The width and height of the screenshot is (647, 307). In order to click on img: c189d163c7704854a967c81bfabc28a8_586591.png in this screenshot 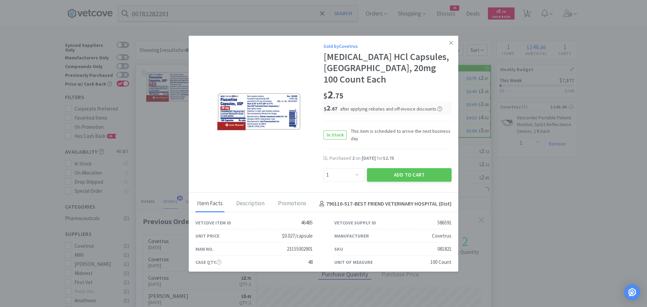, I will do `click(260, 112)`.